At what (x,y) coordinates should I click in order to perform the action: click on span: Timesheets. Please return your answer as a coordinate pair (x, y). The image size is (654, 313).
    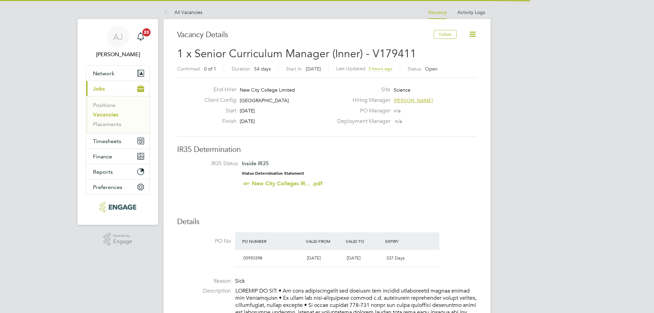
    Looking at the image, I should click on (107, 141).